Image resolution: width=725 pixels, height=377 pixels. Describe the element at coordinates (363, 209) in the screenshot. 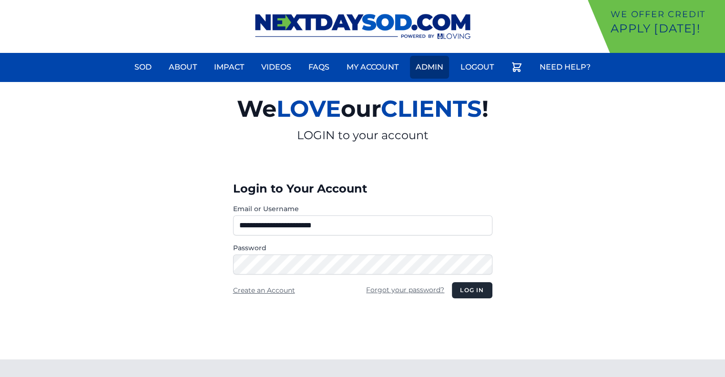

I see `label: Email or Username` at that location.